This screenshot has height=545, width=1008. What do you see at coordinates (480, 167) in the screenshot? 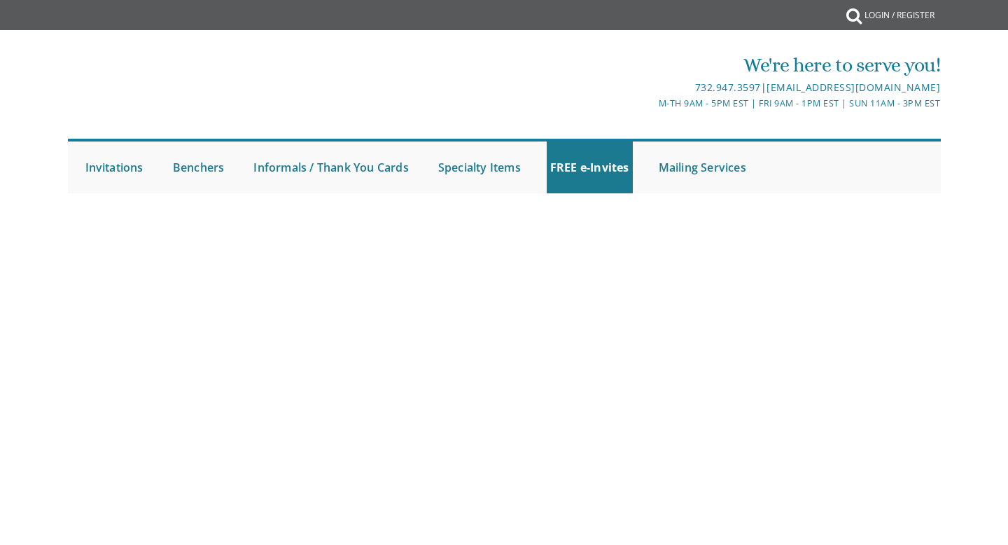
I see `a: Specialty Items` at bounding box center [480, 167].